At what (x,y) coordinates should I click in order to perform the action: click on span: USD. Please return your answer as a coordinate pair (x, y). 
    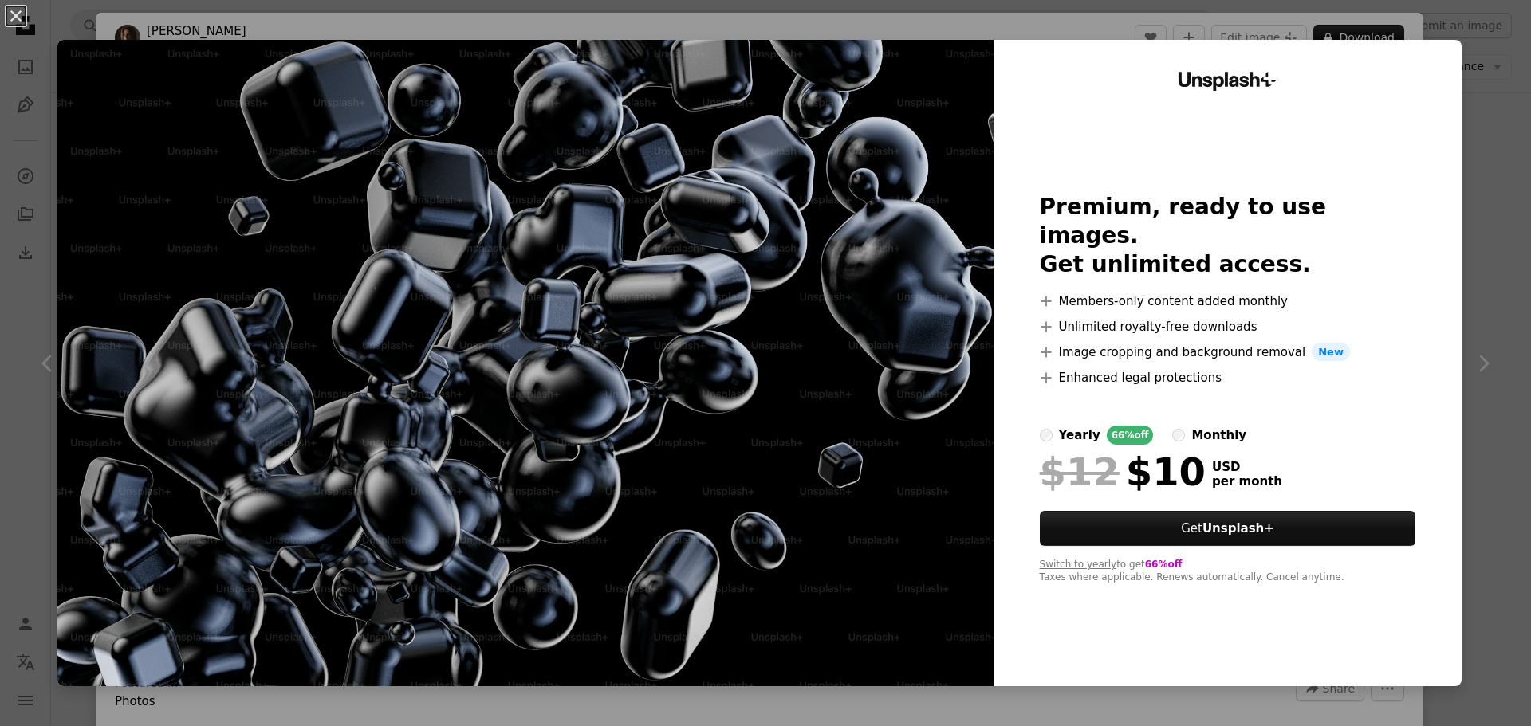
    Looking at the image, I should click on (1247, 467).